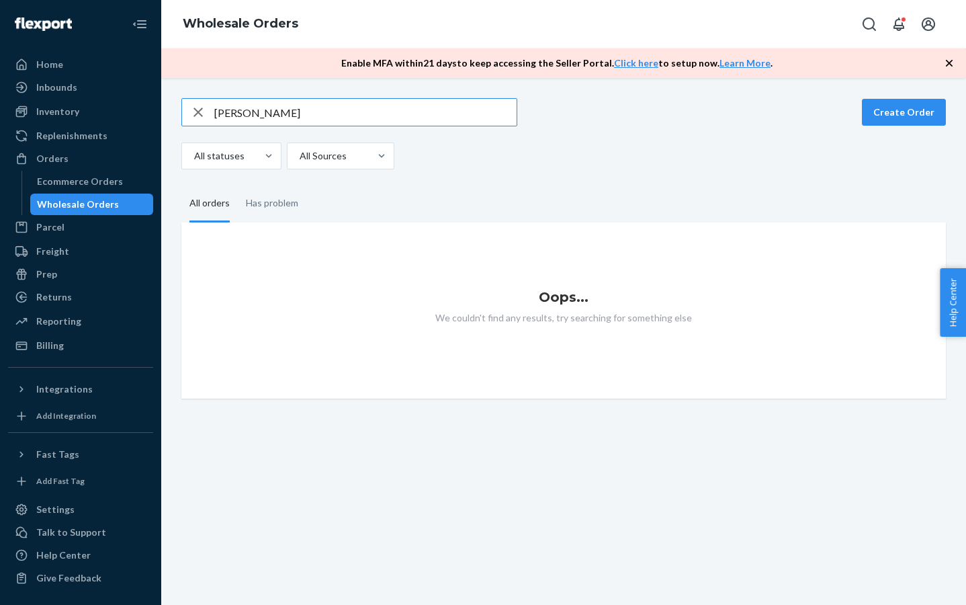  What do you see at coordinates (557, 63) in the screenshot?
I see `p: Enable MFA within 21 days to keep accessing the Seller Portal. to setup now. .` at bounding box center [557, 63].